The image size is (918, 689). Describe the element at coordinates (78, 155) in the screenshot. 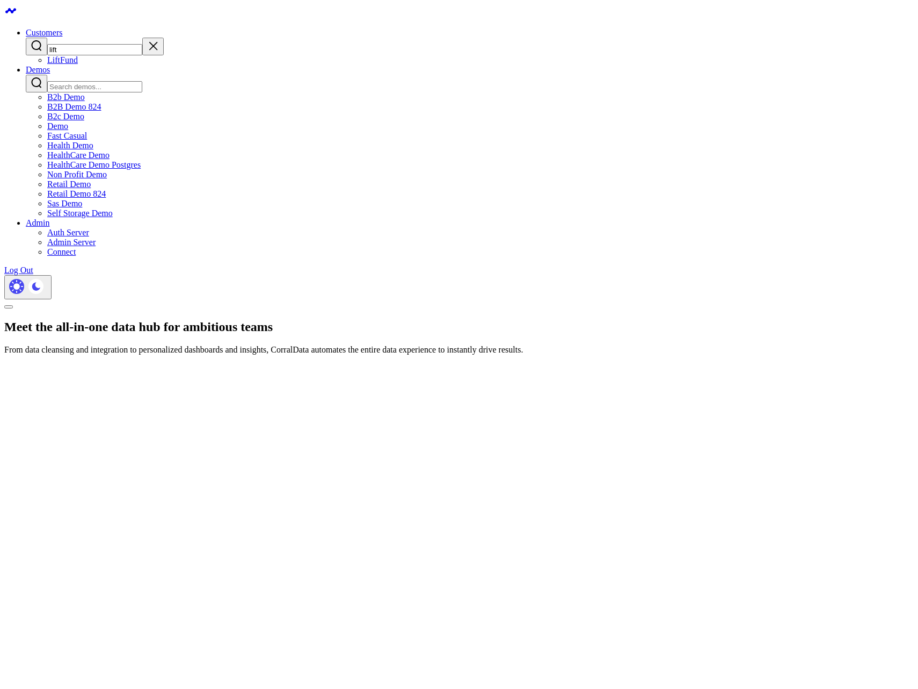

I see `a: HealthCare Demo` at that location.